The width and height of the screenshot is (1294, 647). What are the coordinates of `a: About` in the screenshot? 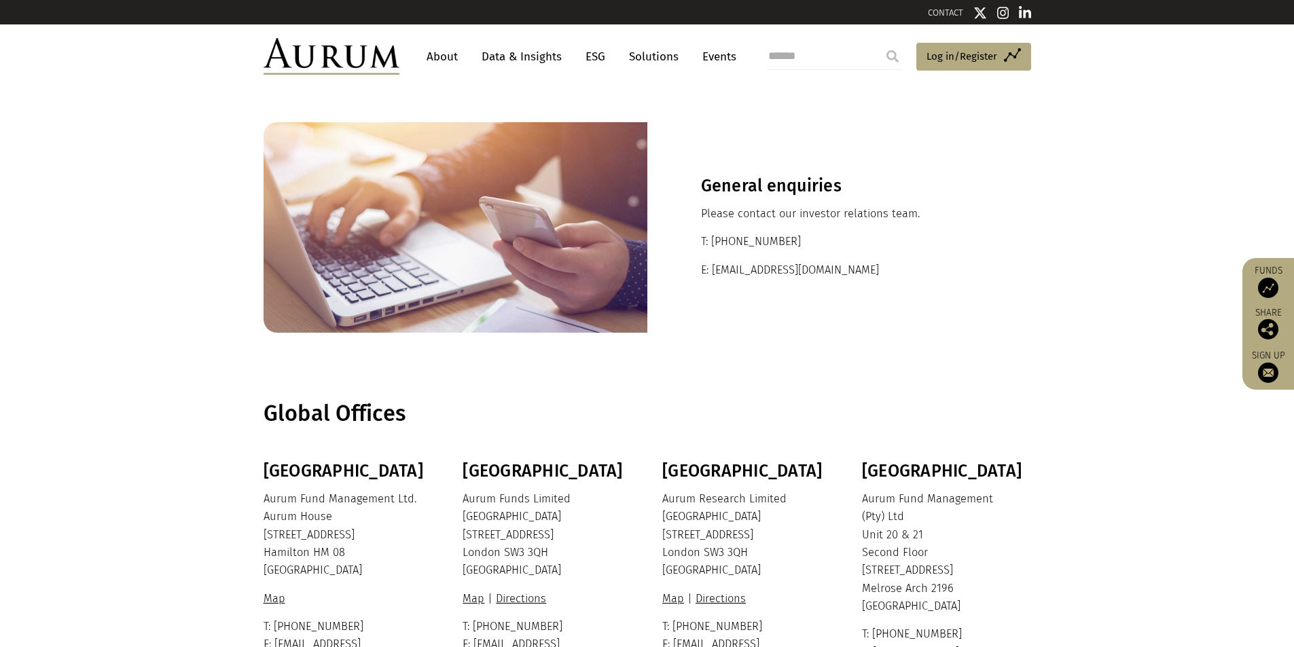 It's located at (442, 56).